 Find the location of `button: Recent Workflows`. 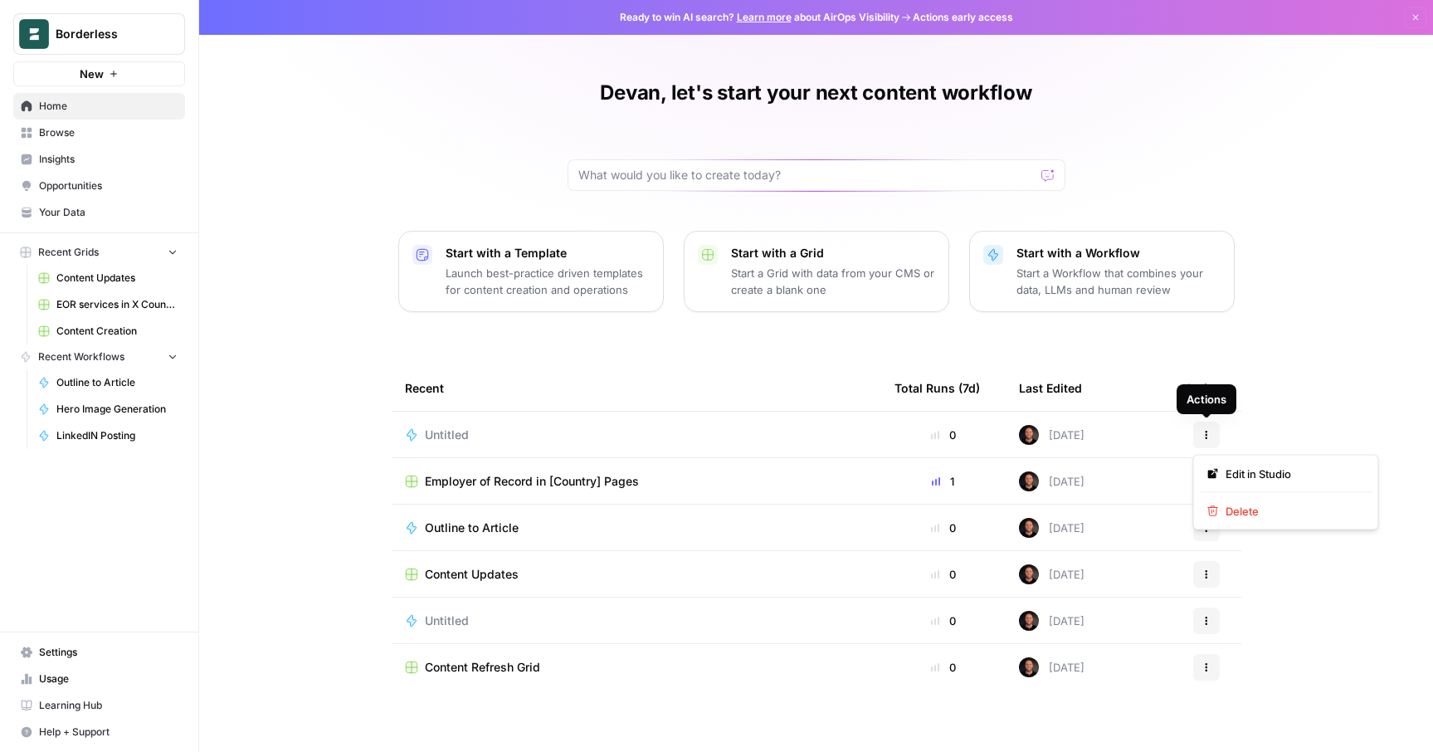

button: Recent Workflows is located at coordinates (99, 357).